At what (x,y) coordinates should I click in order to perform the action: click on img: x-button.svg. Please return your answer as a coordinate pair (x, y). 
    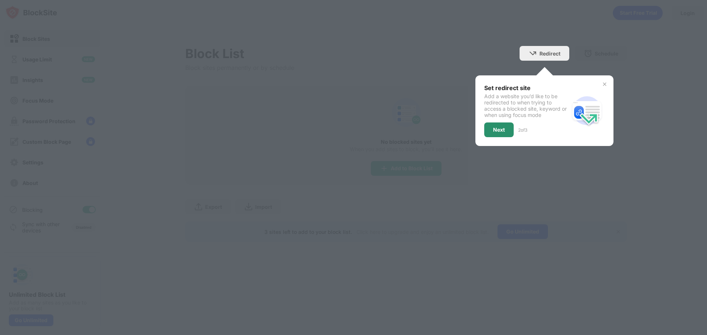
    Looking at the image, I should click on (605, 84).